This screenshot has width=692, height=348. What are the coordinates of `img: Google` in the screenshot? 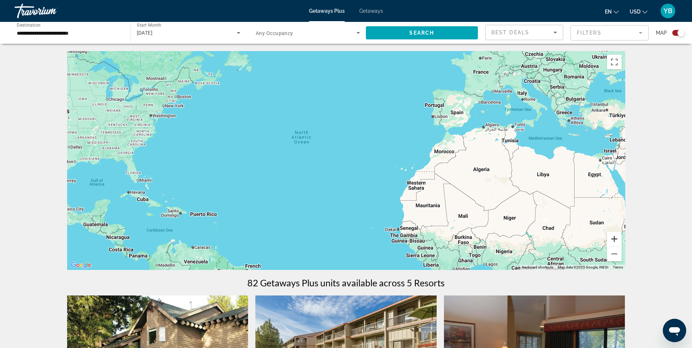 It's located at (81, 265).